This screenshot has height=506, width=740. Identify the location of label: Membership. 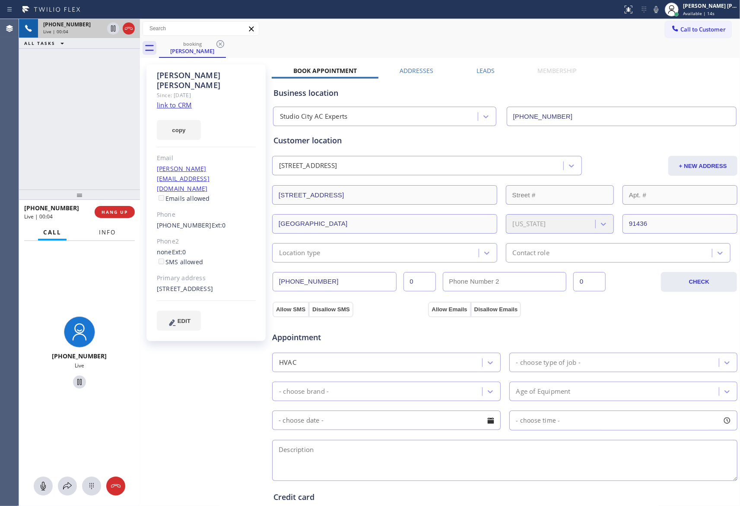
(557, 70).